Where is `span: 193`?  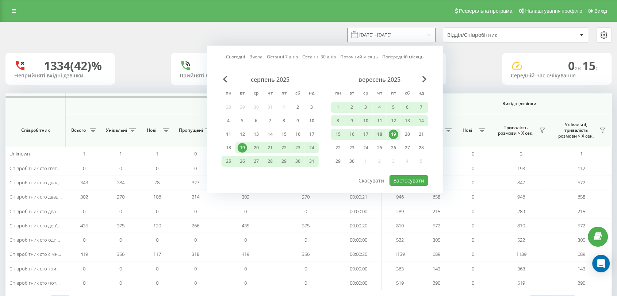 span: 193 is located at coordinates (521, 168).